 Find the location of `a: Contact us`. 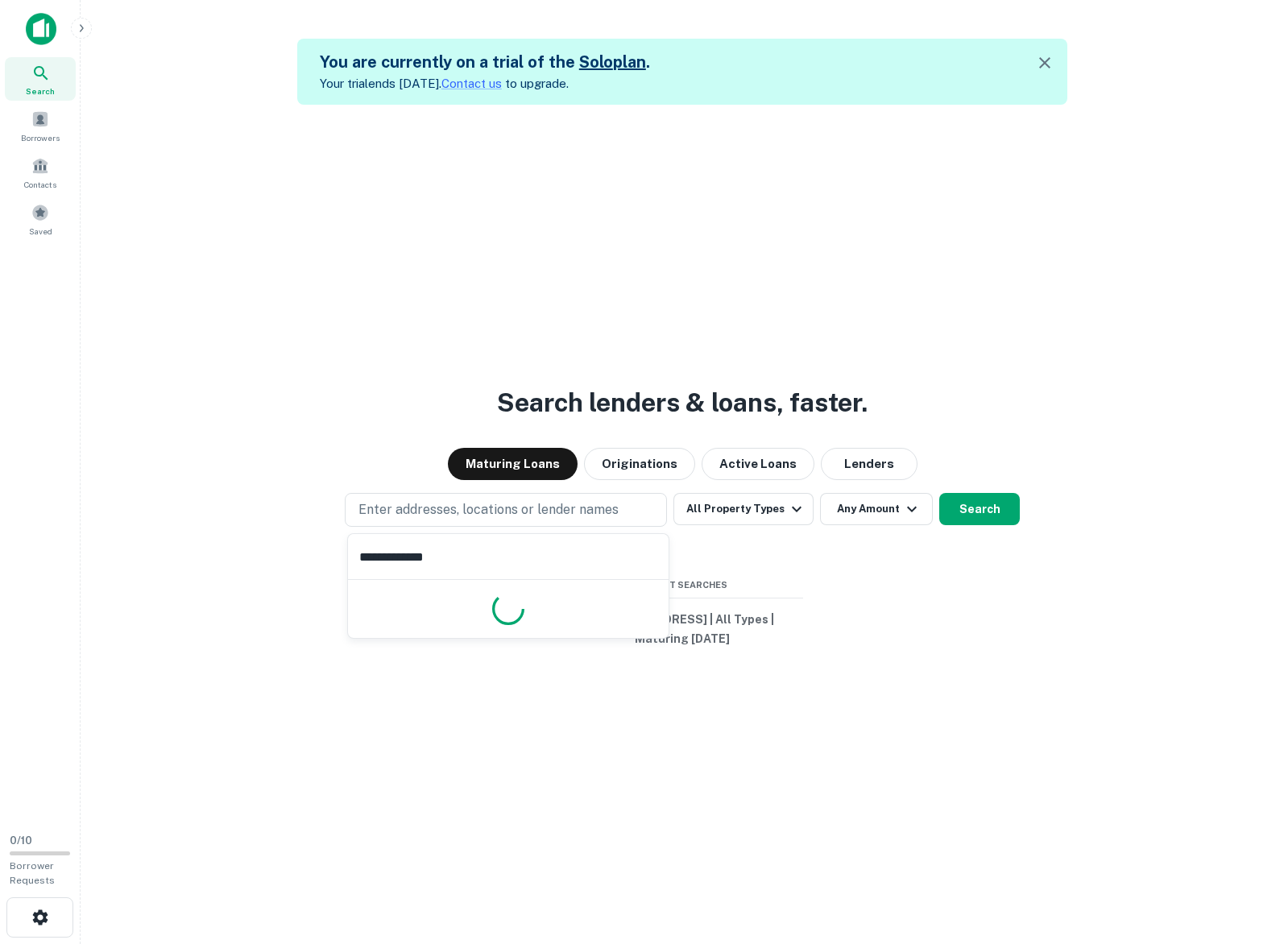

a: Contact us is located at coordinates (471, 83).